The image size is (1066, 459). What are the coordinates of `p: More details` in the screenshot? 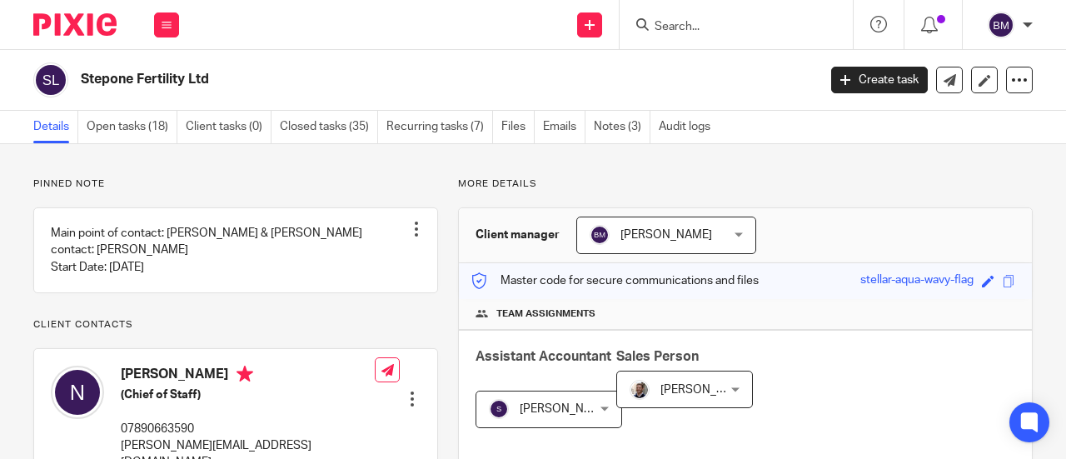 It's located at (745, 184).